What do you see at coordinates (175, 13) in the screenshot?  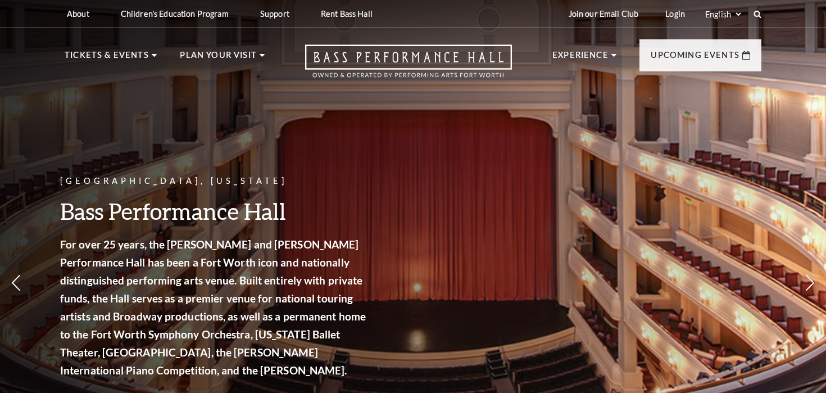 I see `p: Children's Education Program` at bounding box center [175, 13].